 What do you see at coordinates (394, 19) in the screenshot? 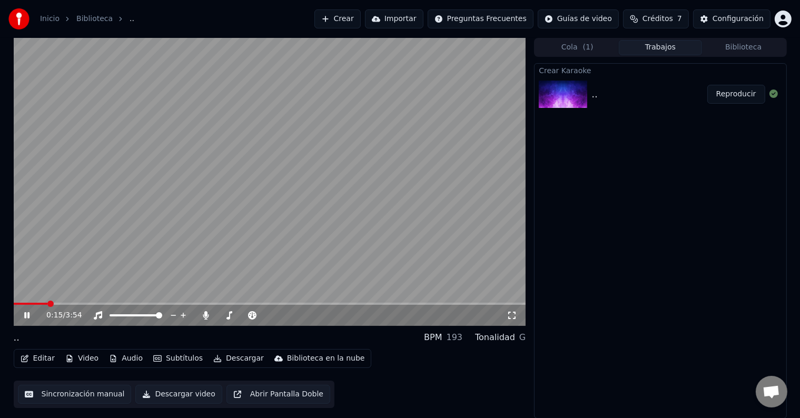
I see `button: Importar` at bounding box center [394, 19].